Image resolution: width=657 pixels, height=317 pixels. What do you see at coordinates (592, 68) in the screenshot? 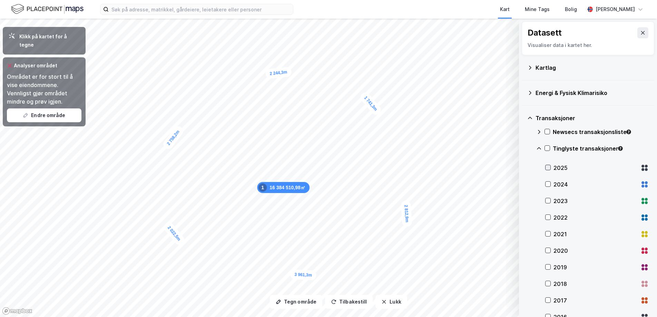
I see `div: Kartlag` at bounding box center [592, 68].